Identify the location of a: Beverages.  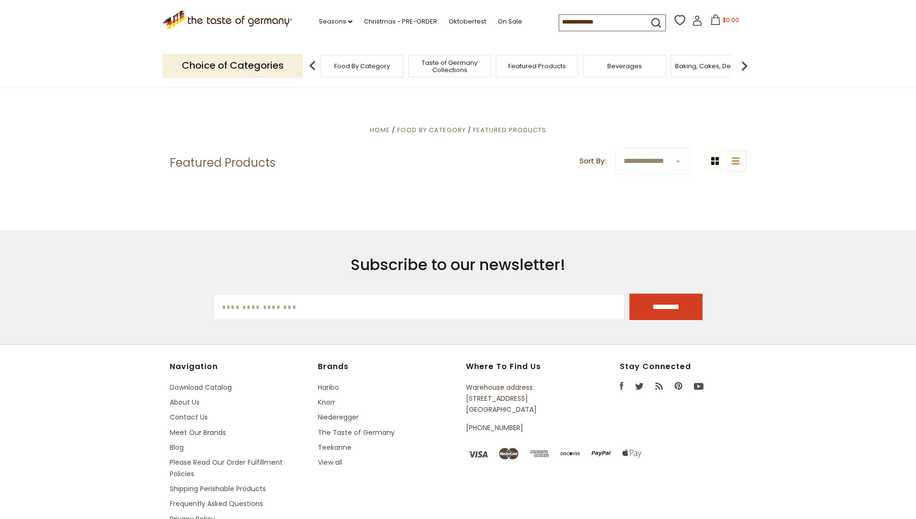
(625, 66).